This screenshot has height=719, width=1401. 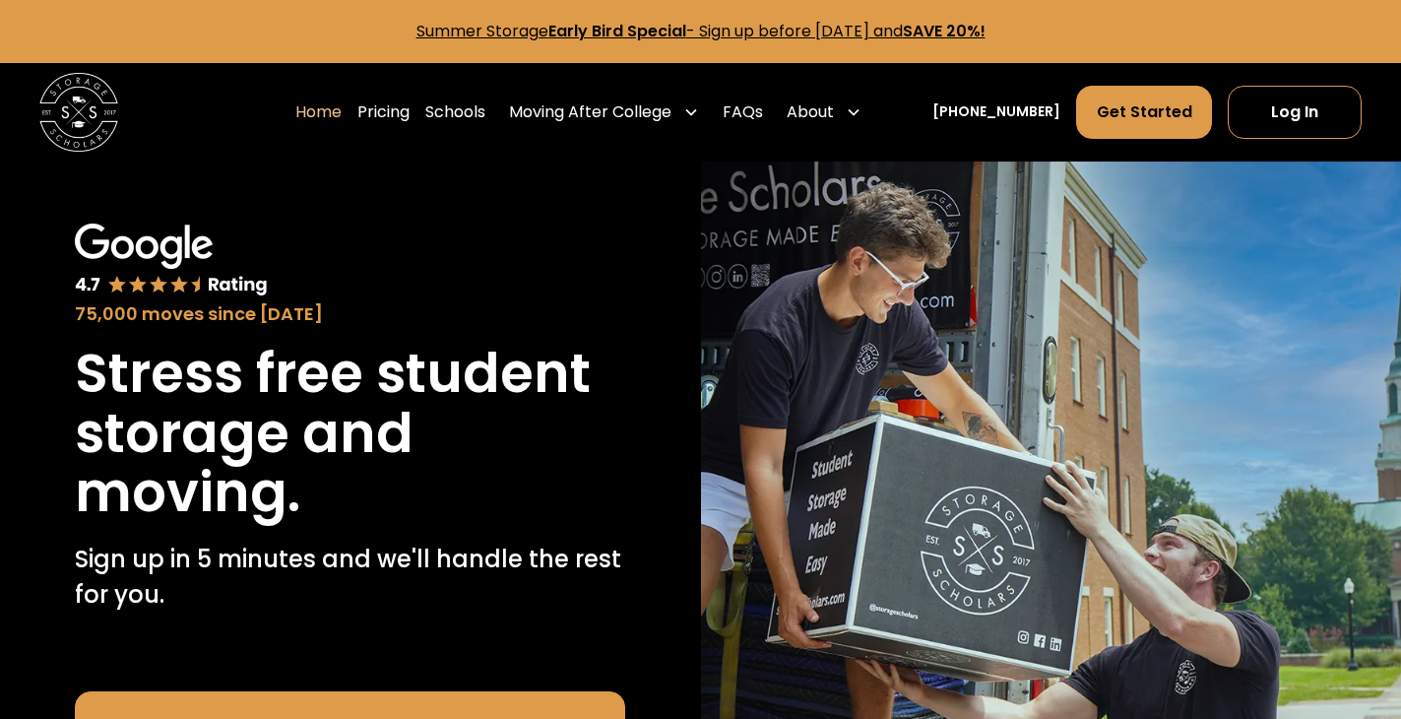 I want to click on a: Pricing, so click(x=383, y=112).